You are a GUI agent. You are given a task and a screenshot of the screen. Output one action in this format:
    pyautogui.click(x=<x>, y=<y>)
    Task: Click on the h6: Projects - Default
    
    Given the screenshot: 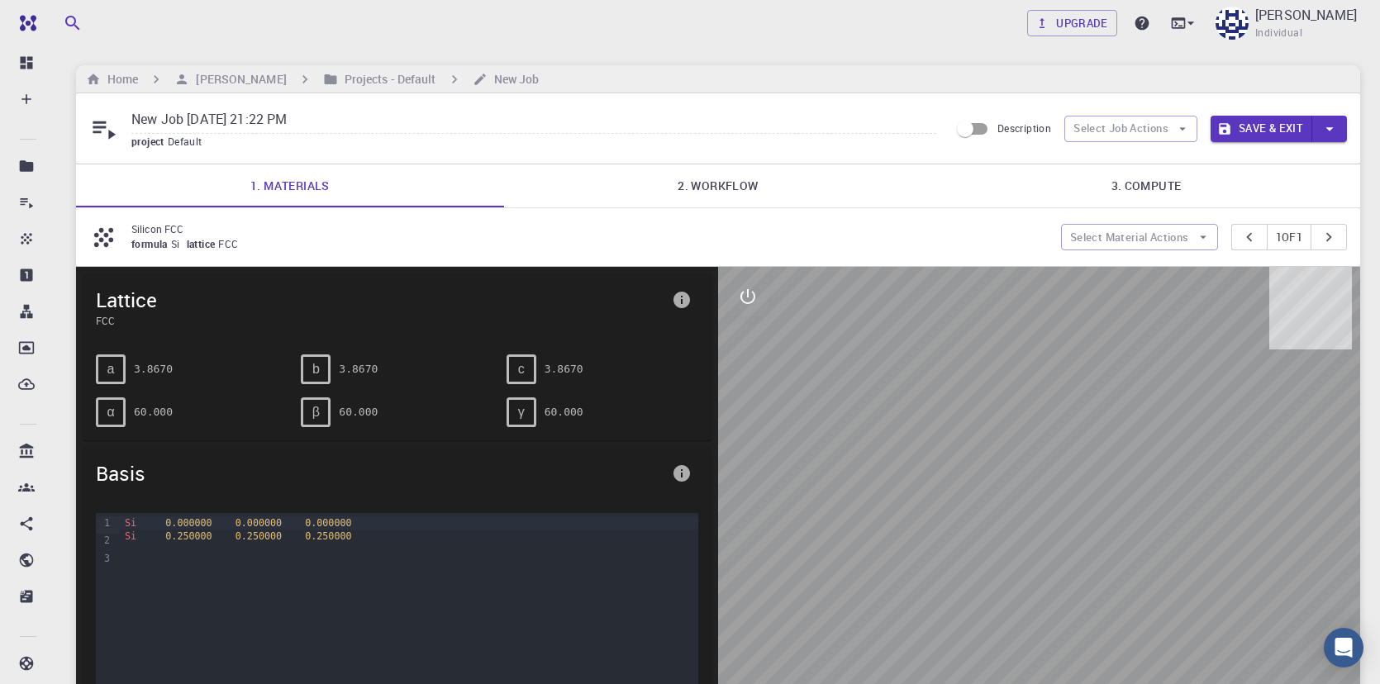 What is the action you would take?
    pyautogui.click(x=387, y=79)
    